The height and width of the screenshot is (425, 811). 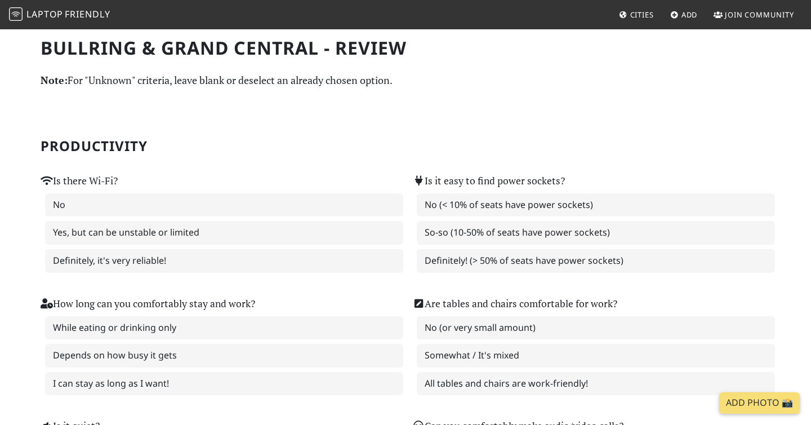 What do you see at coordinates (406, 48) in the screenshot?
I see `h1: Bullring & Grand Central - Review` at bounding box center [406, 48].